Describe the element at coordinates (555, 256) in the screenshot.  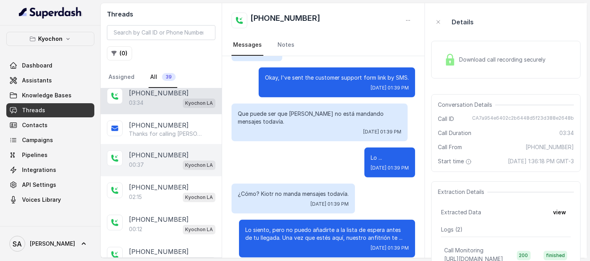
I see `span: finished` at that location.